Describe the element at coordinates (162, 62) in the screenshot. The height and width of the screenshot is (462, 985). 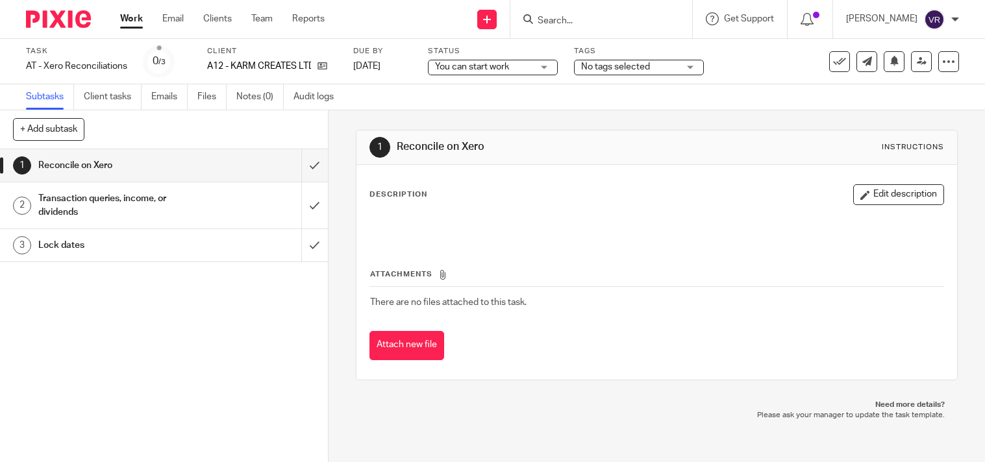
I see `small: /3` at that location.